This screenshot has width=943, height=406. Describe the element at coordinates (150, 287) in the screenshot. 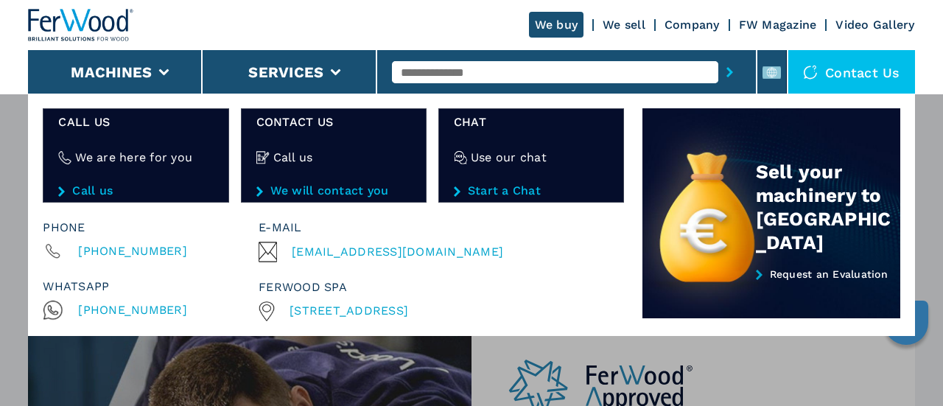

I see `div: whatsapp` at that location.